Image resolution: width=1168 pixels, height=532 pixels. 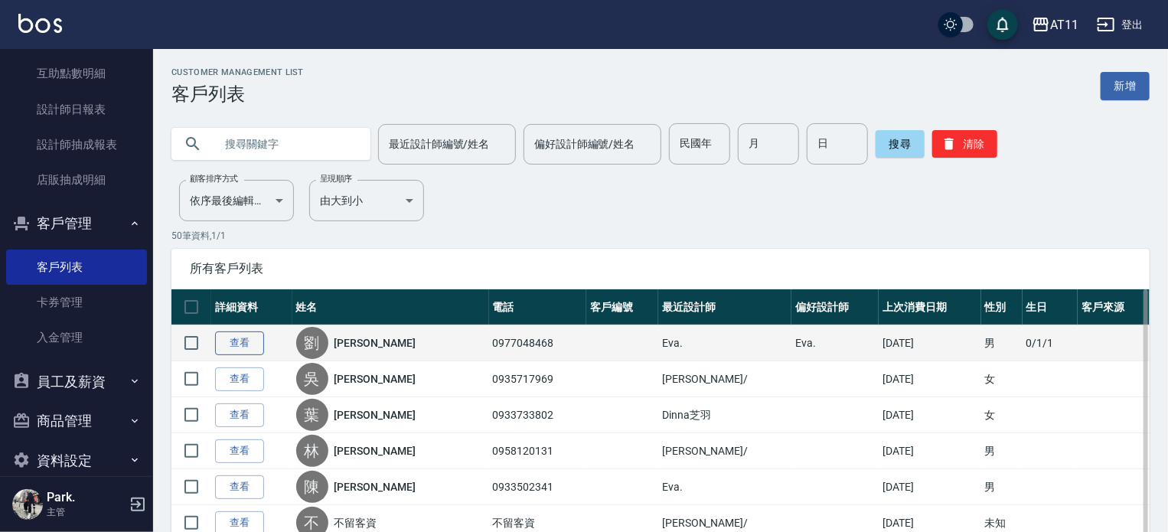 What do you see at coordinates (1002, 24) in the screenshot?
I see `button: save` at bounding box center [1002, 24].